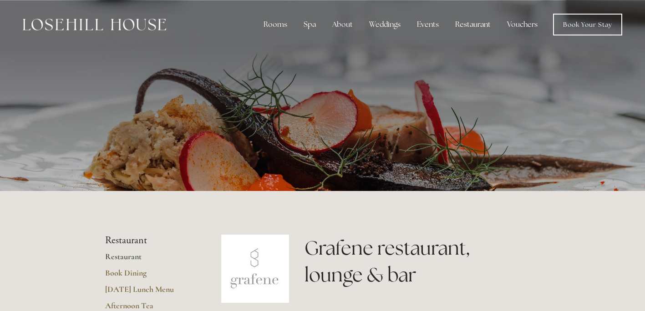 Image resolution: width=645 pixels, height=311 pixels. I want to click on a: Restaurant, so click(148, 260).